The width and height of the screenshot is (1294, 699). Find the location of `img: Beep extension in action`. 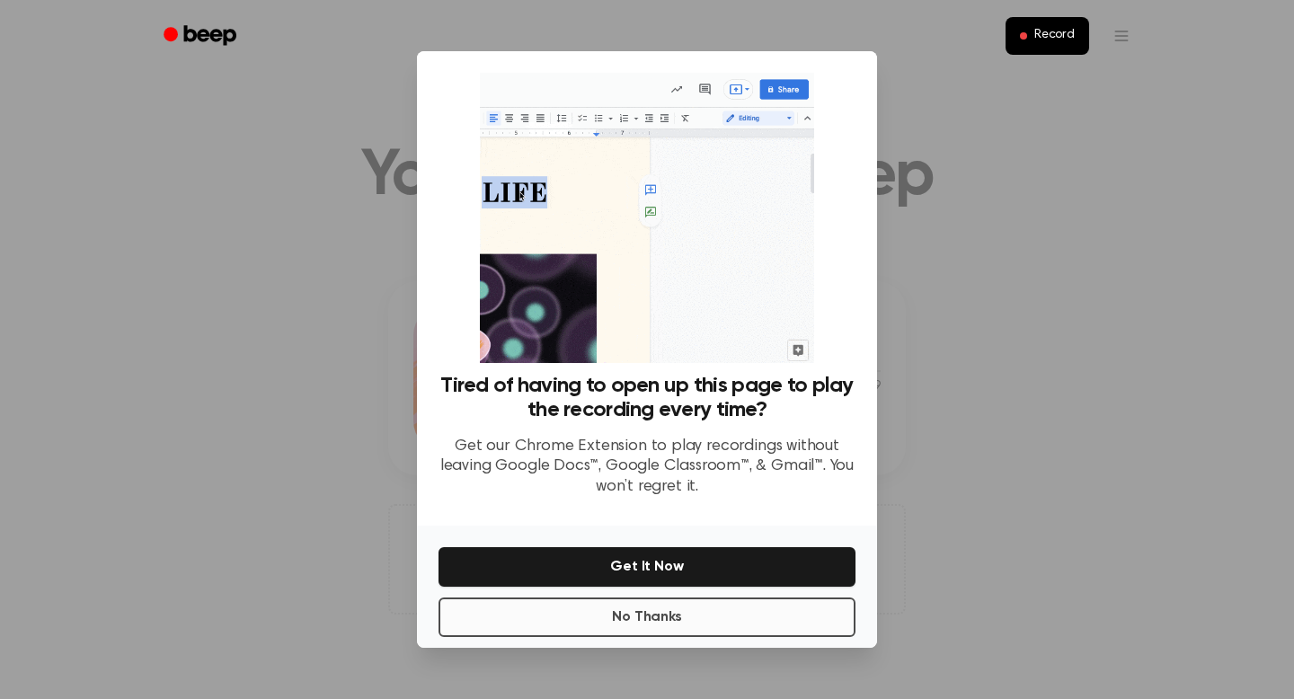

img: Beep extension in action is located at coordinates (646, 218).